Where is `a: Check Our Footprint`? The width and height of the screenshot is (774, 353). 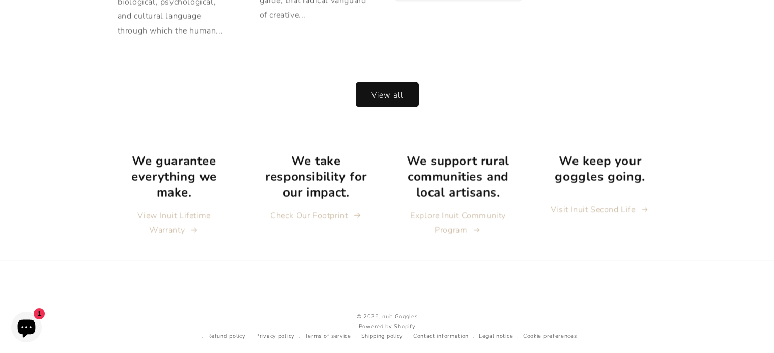
a: Check Our Footprint is located at coordinates (316, 216).